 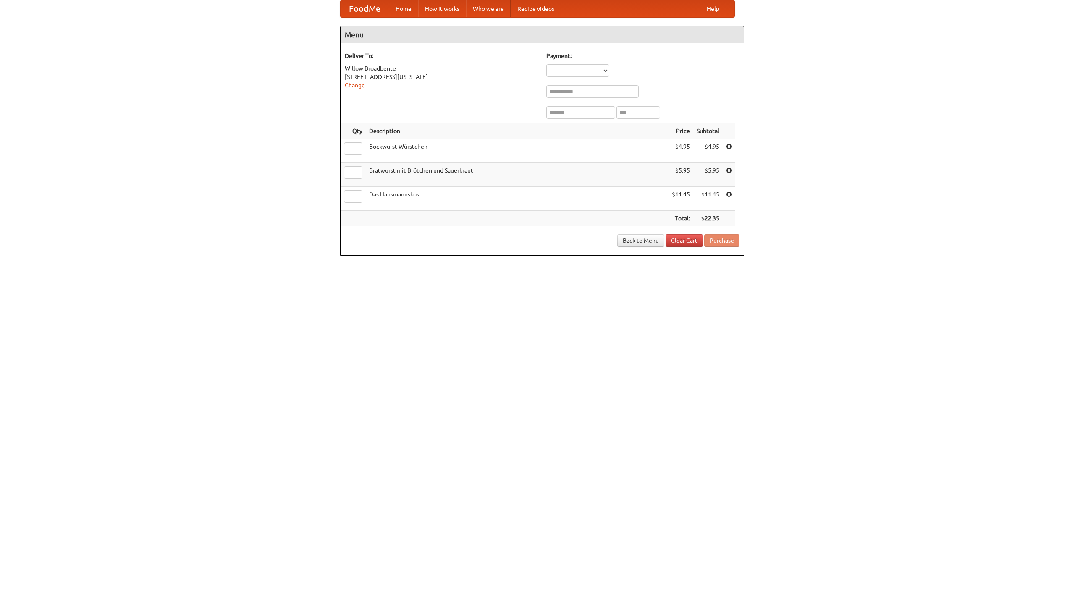 I want to click on a: Clear Cart, so click(x=684, y=241).